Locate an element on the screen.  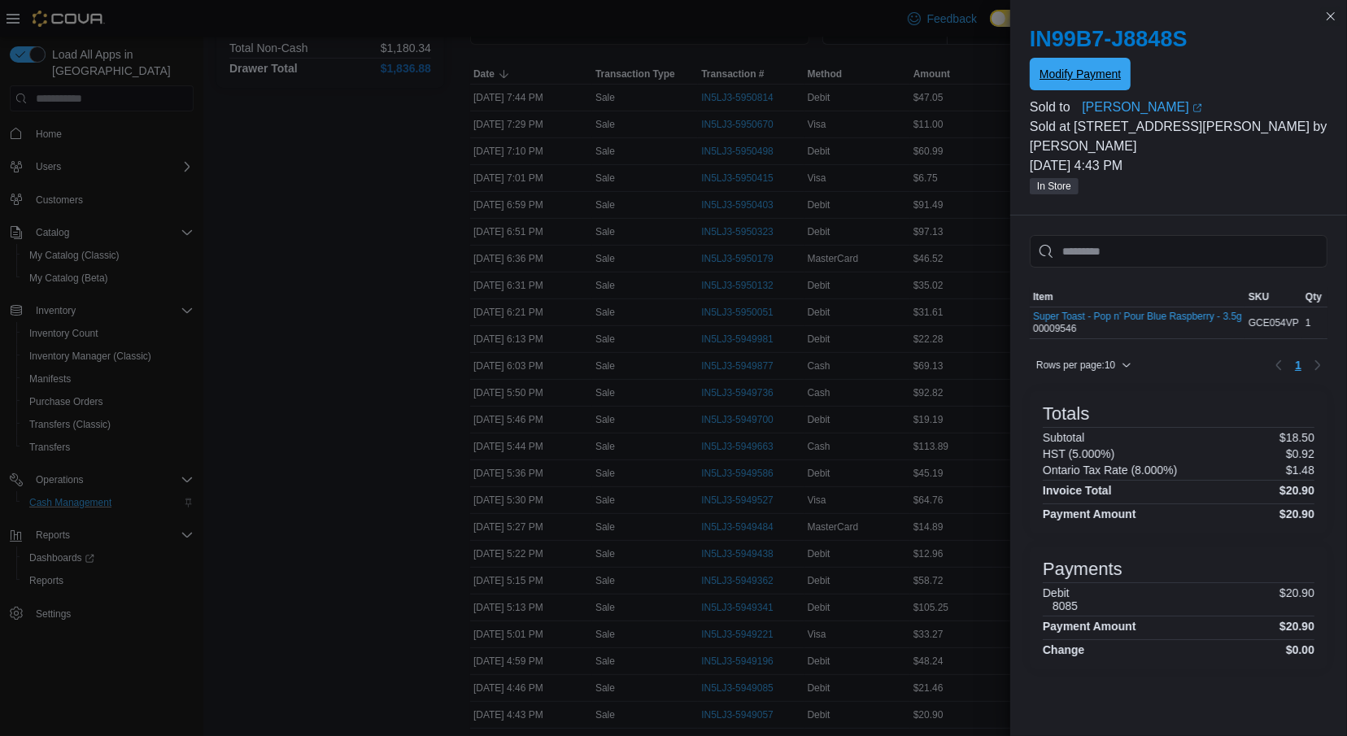
h4: Invoice Total is located at coordinates (1077, 491).